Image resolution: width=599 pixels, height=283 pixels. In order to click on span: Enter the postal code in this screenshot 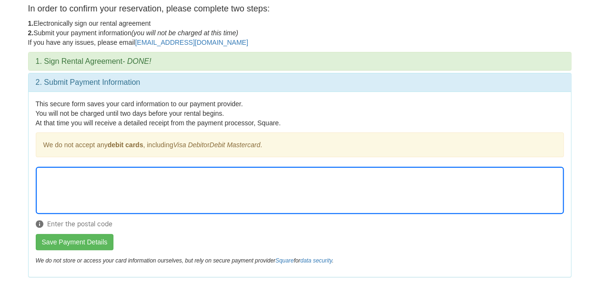, I will do `click(299, 224)`.